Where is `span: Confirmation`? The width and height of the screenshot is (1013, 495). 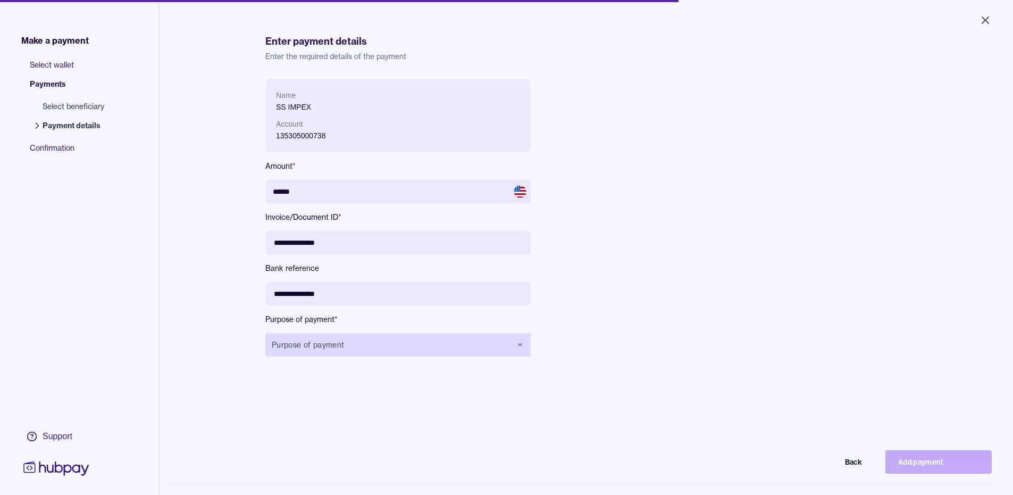
span: Confirmation is located at coordinates (72, 152).